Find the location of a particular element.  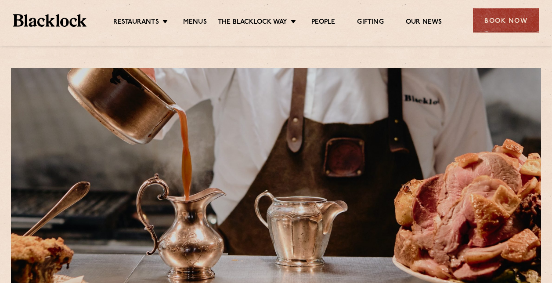

a: People is located at coordinates (323, 23).